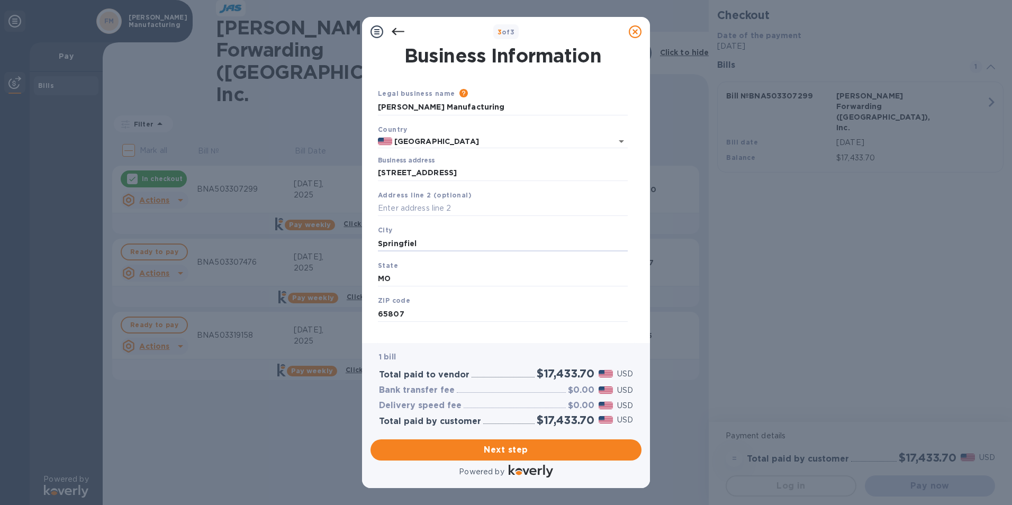 The image size is (1012, 505). What do you see at coordinates (424, 375) in the screenshot?
I see `h3: Total paid to vendor` at bounding box center [424, 375].